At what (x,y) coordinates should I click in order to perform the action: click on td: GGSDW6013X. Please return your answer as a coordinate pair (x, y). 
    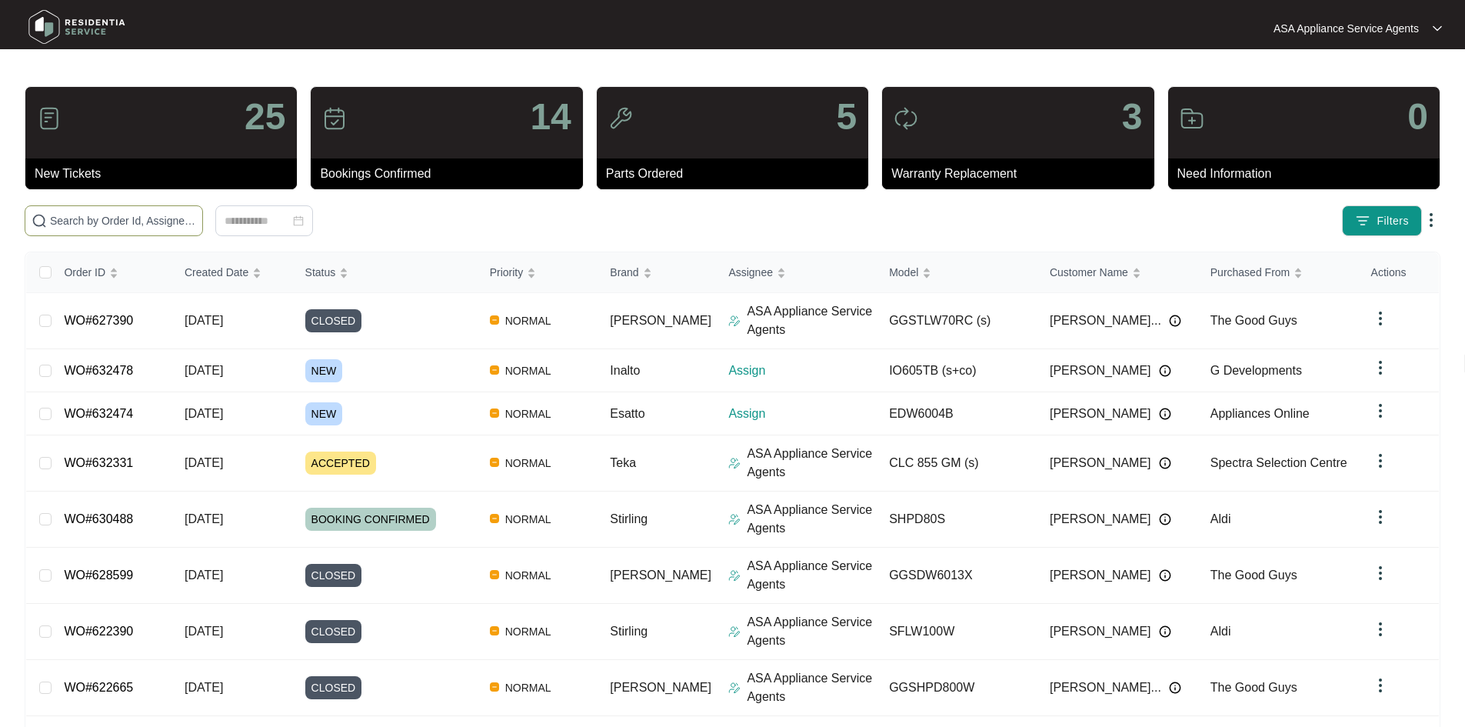
    Looking at the image, I should click on (957, 575).